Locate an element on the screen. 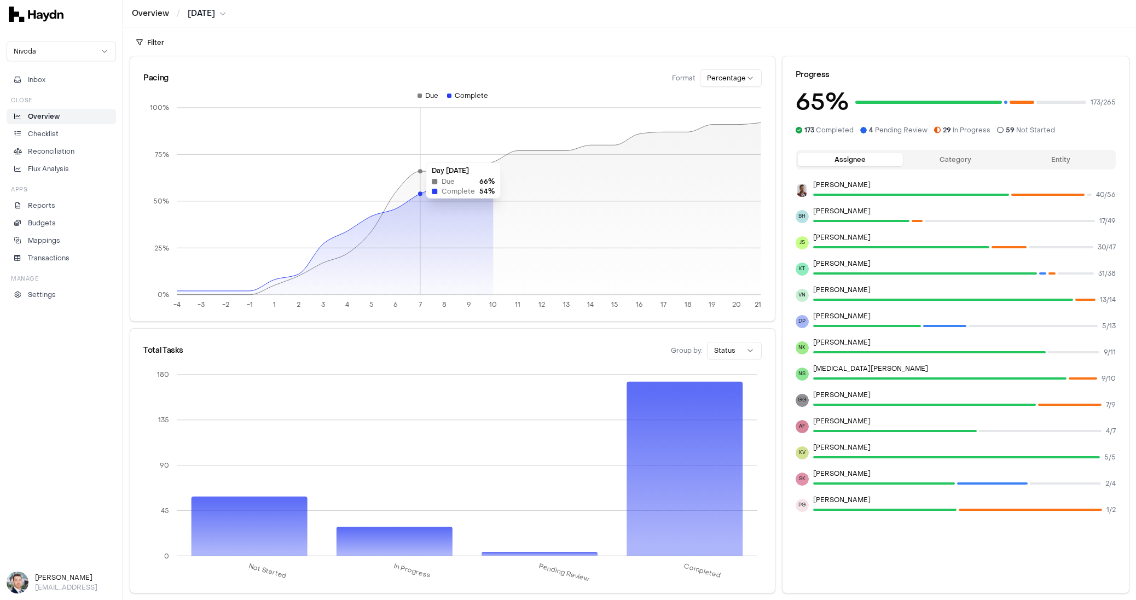  span: KT is located at coordinates (802, 269).